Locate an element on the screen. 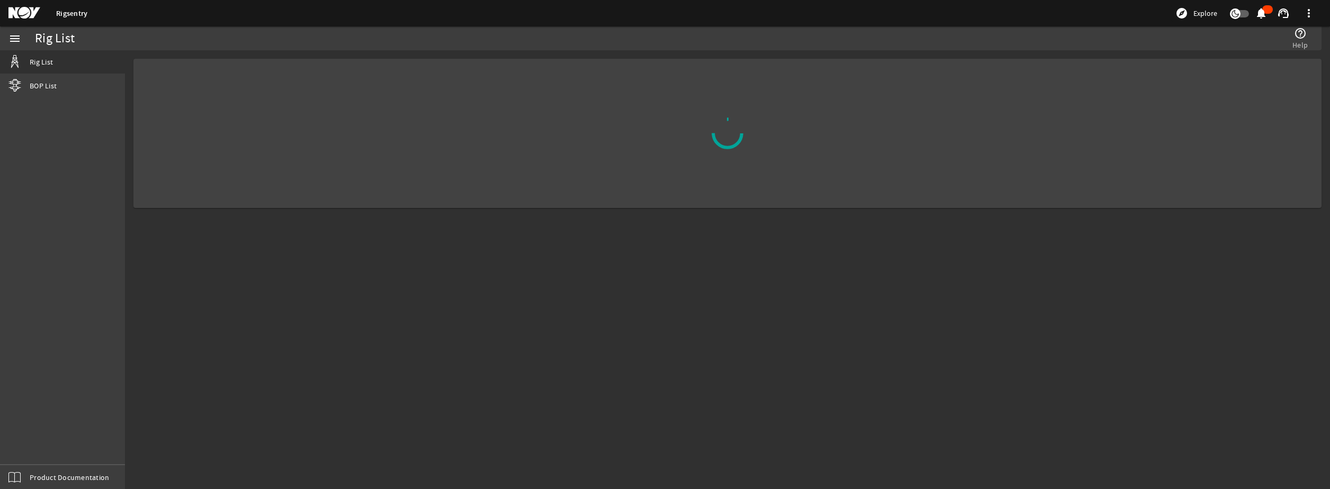 The image size is (1330, 489). button: more_vert is located at coordinates (1308, 13).